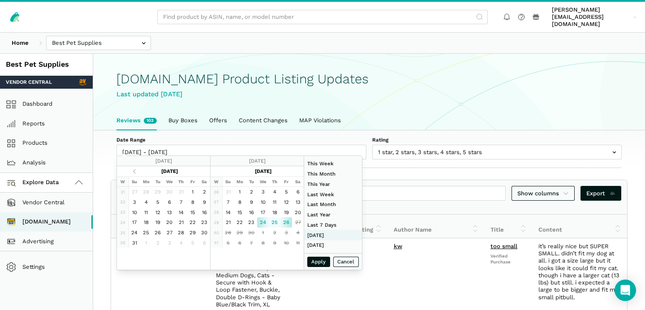 The image size is (645, 310). Describe the element at coordinates (169, 182) in the screenshot. I see `th: We` at that location.